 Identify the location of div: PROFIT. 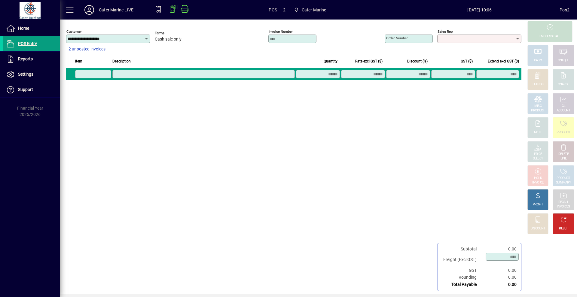
(538, 205).